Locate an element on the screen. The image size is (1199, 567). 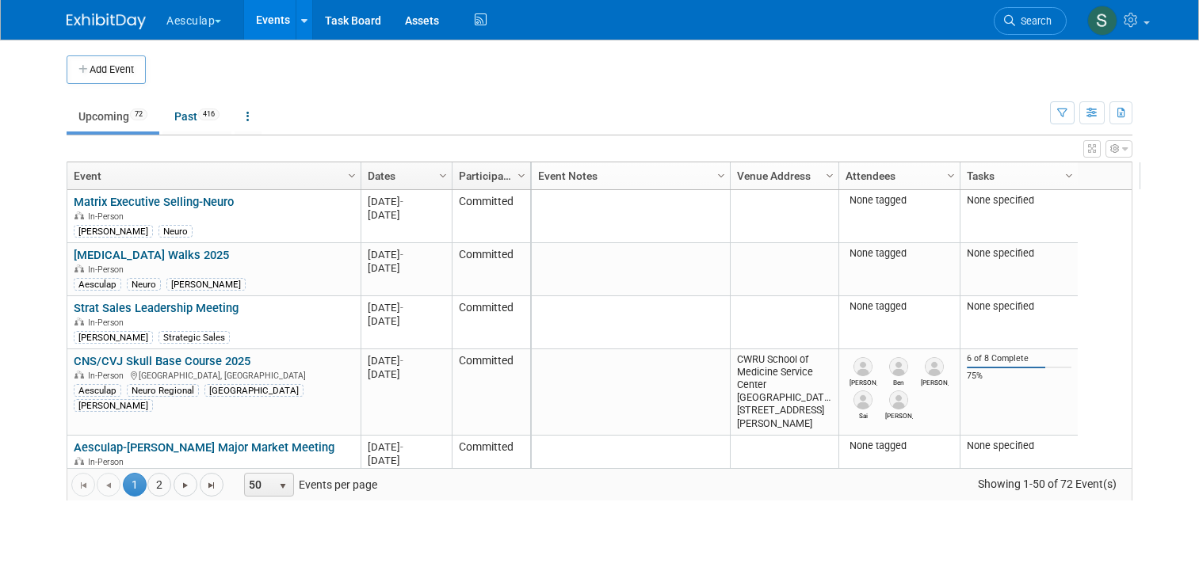
div: 75% is located at coordinates (1019, 376).